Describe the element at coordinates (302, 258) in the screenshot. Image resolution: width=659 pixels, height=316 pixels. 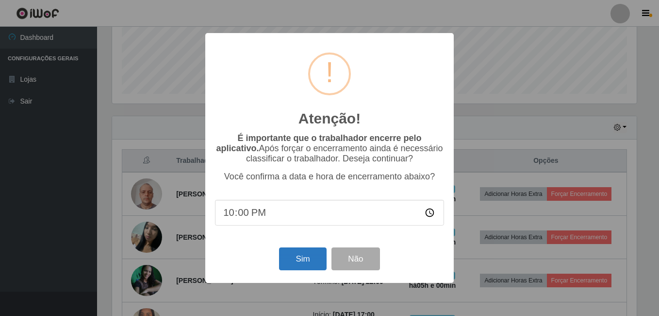
I see `button: Sim` at that location.